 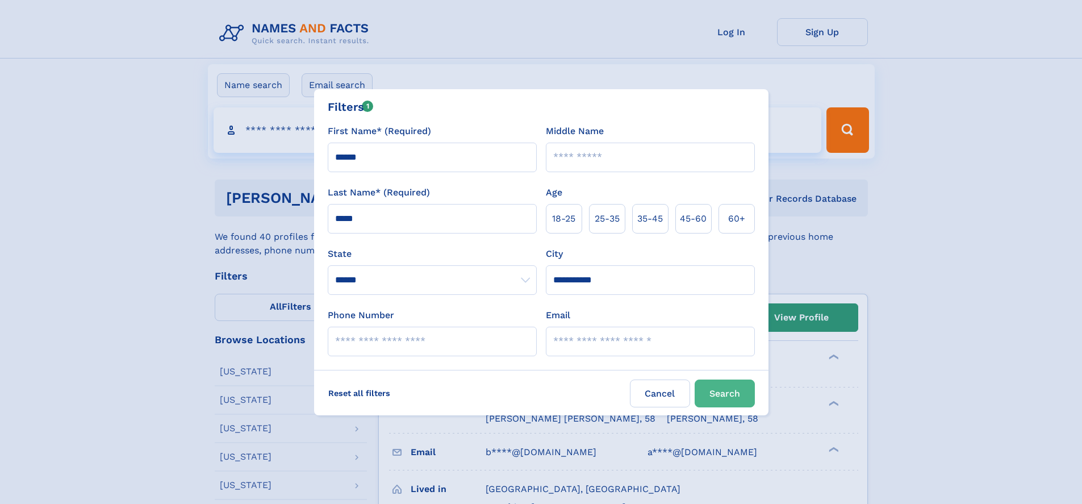 What do you see at coordinates (575, 131) in the screenshot?
I see `label: Middle Name` at bounding box center [575, 131].